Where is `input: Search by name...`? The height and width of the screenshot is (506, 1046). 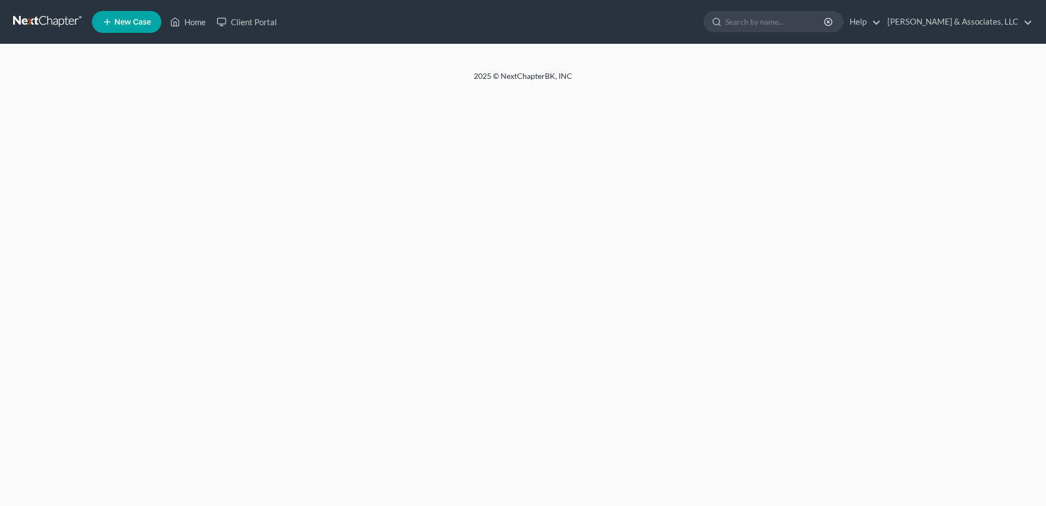
input: Search by name... is located at coordinates (775, 21).